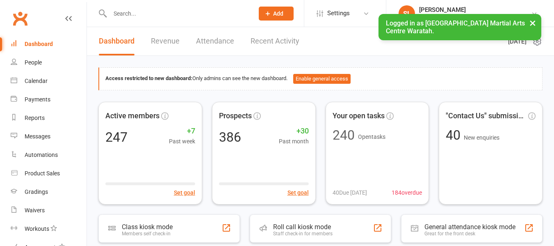 Image resolution: width=554 pixels, height=246 pixels. Describe the element at coordinates (48, 81) in the screenshot. I see `a: Calendar` at that location.